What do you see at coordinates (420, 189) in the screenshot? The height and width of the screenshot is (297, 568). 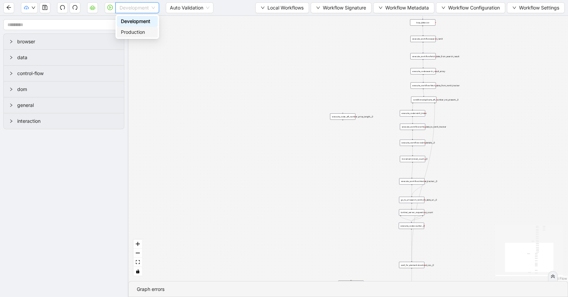 I see `g: Edge from execute_workflow:internal_tracker__0 to go_to_url:search_remit_ith_date_url__0` at bounding box center [420, 189].